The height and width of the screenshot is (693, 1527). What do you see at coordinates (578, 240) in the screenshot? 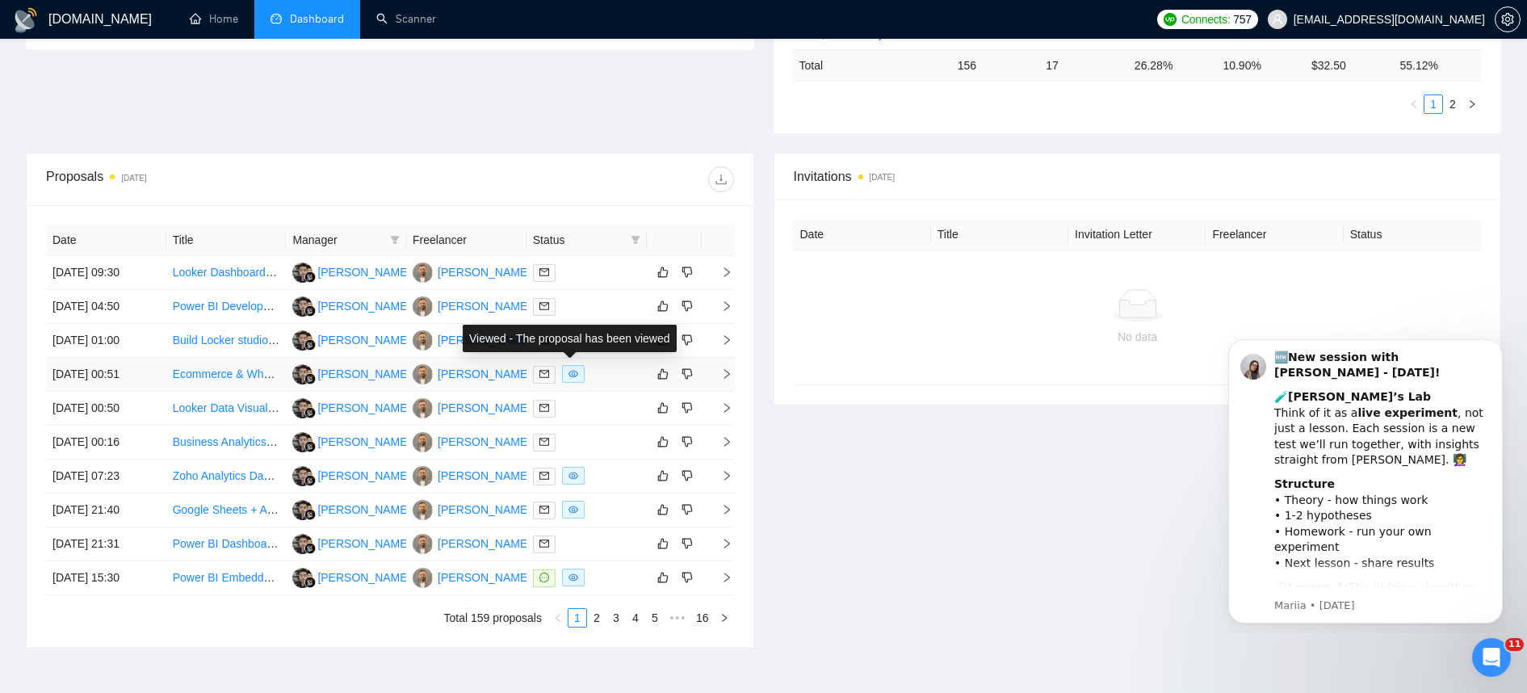
I see `span: Status` at bounding box center [578, 240].